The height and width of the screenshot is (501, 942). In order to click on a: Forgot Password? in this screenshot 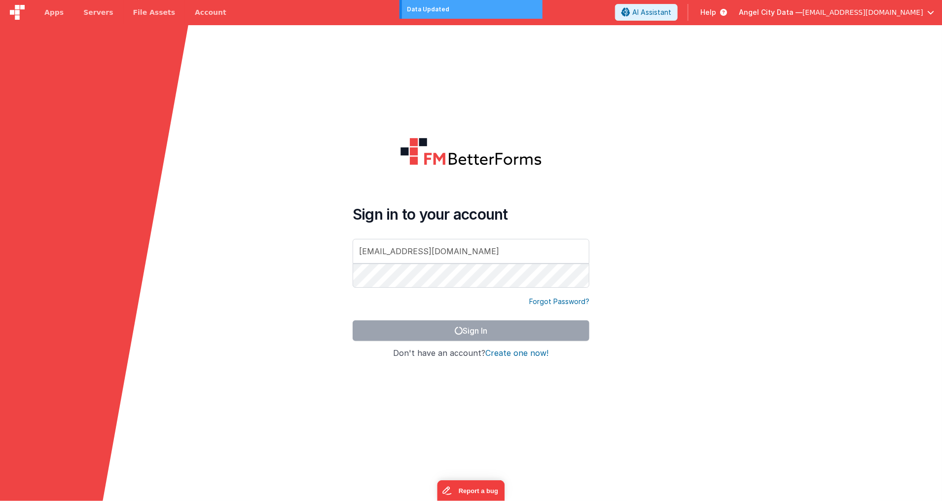, I will do `click(559, 301)`.